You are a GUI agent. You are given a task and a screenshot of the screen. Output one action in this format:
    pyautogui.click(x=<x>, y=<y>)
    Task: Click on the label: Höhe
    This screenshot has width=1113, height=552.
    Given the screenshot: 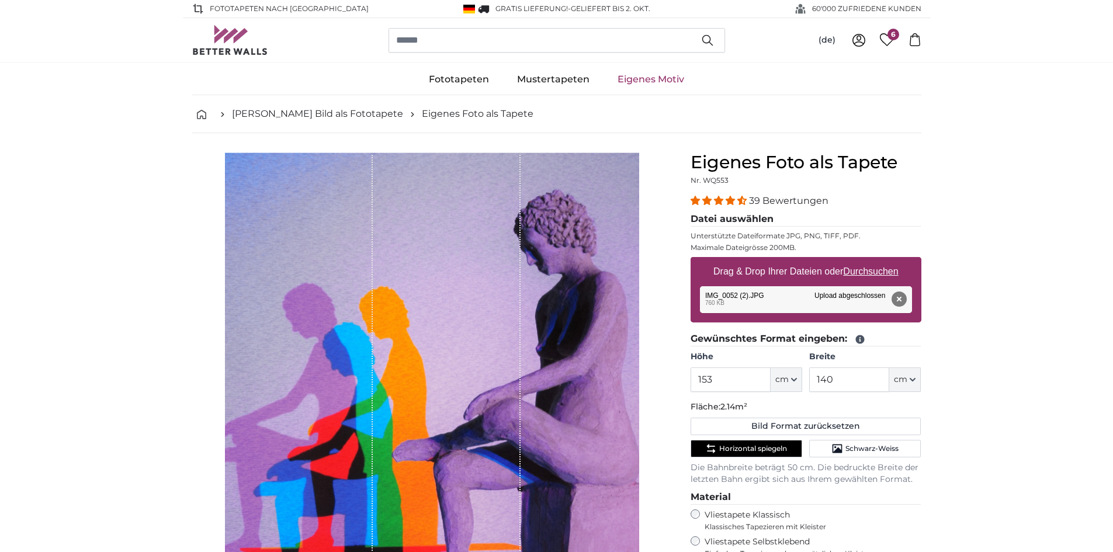 What is the action you would take?
    pyautogui.click(x=746, y=357)
    